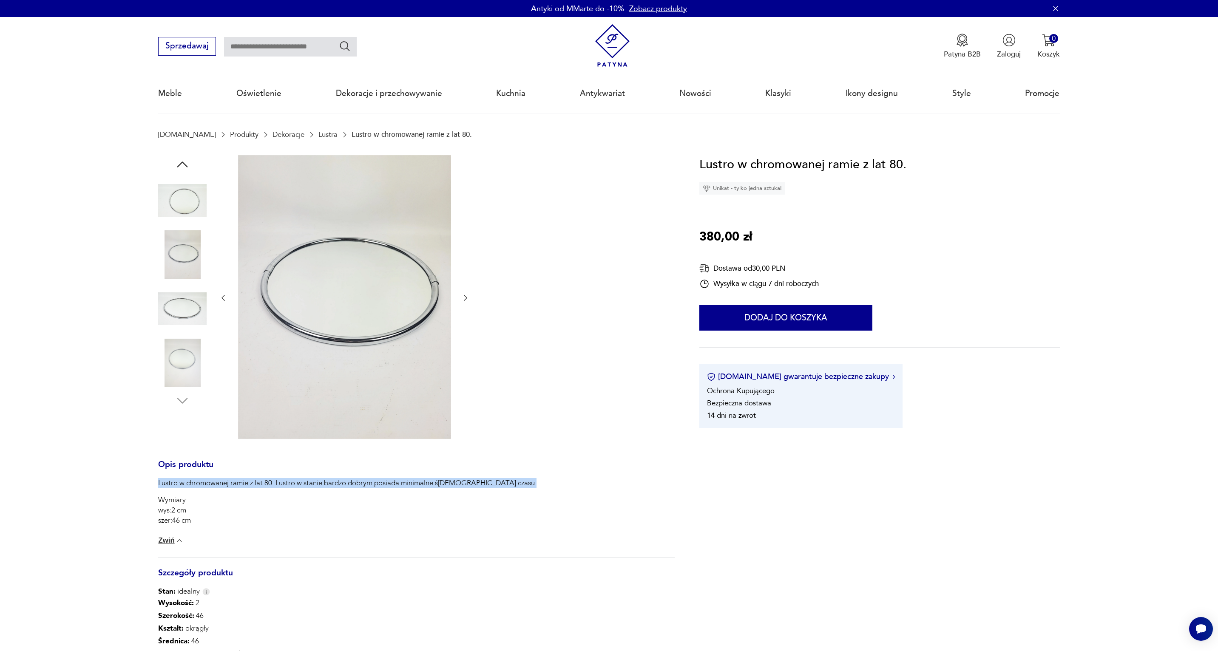  I want to click on b: Szerokość :, so click(176, 616).